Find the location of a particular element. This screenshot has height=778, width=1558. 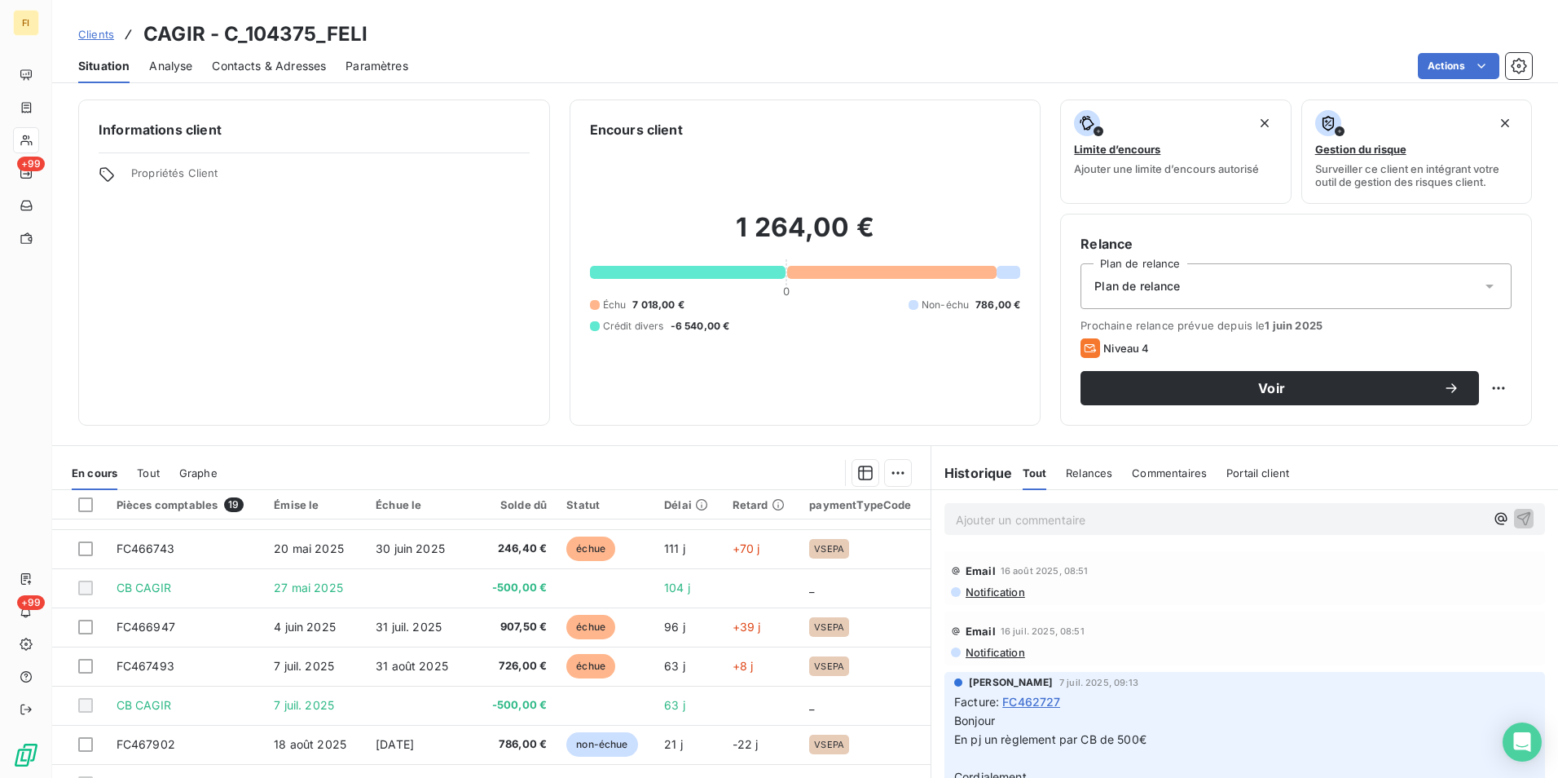

span: Facture : is located at coordinates (976, 701).